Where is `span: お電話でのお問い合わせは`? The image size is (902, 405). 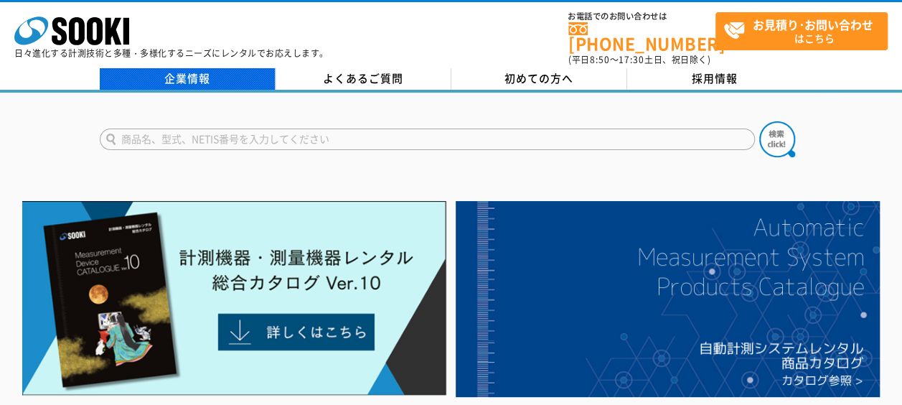
span: お電話でのお問い合わせは is located at coordinates (642, 17).